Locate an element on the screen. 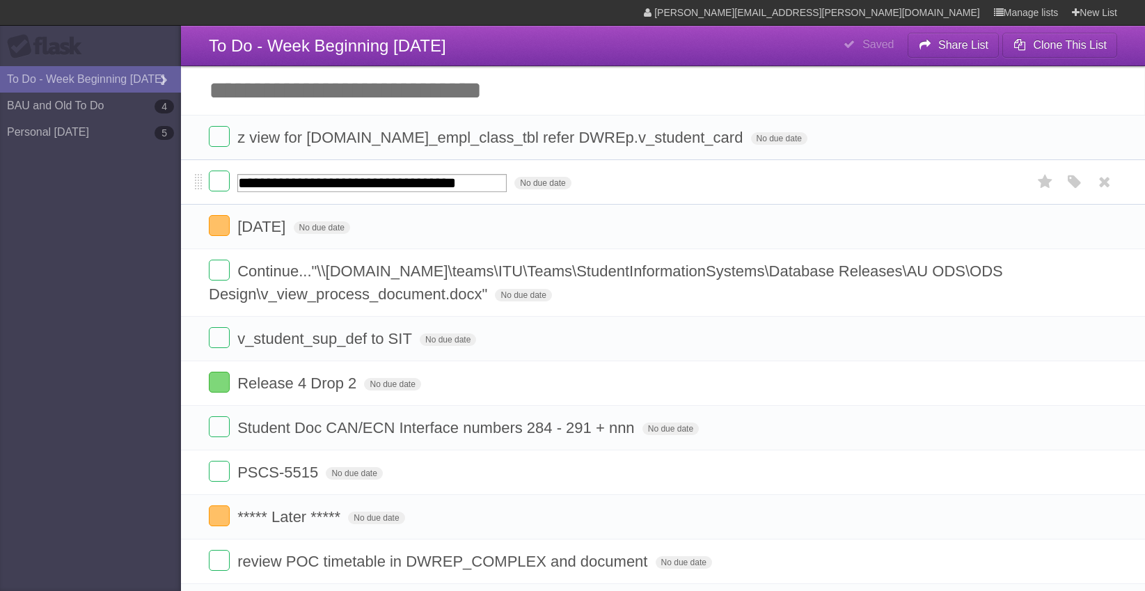  button: Clone This List is located at coordinates (1059, 45).